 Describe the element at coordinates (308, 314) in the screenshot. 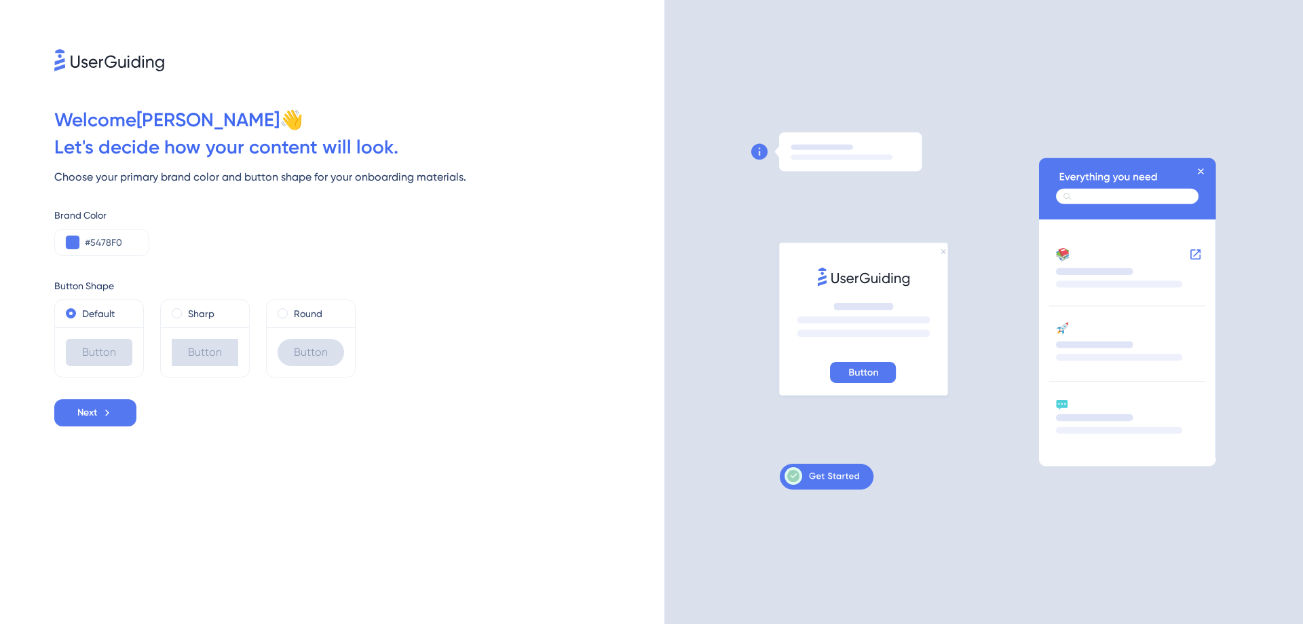

I see `label: Round` at that location.